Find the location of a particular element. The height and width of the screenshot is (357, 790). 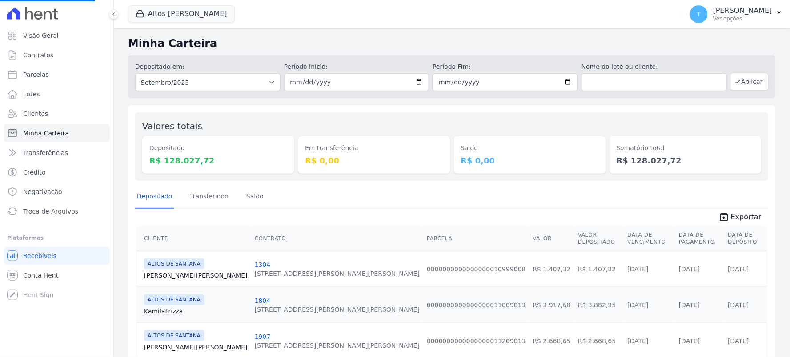

span: Minha Carteira is located at coordinates (46, 133).